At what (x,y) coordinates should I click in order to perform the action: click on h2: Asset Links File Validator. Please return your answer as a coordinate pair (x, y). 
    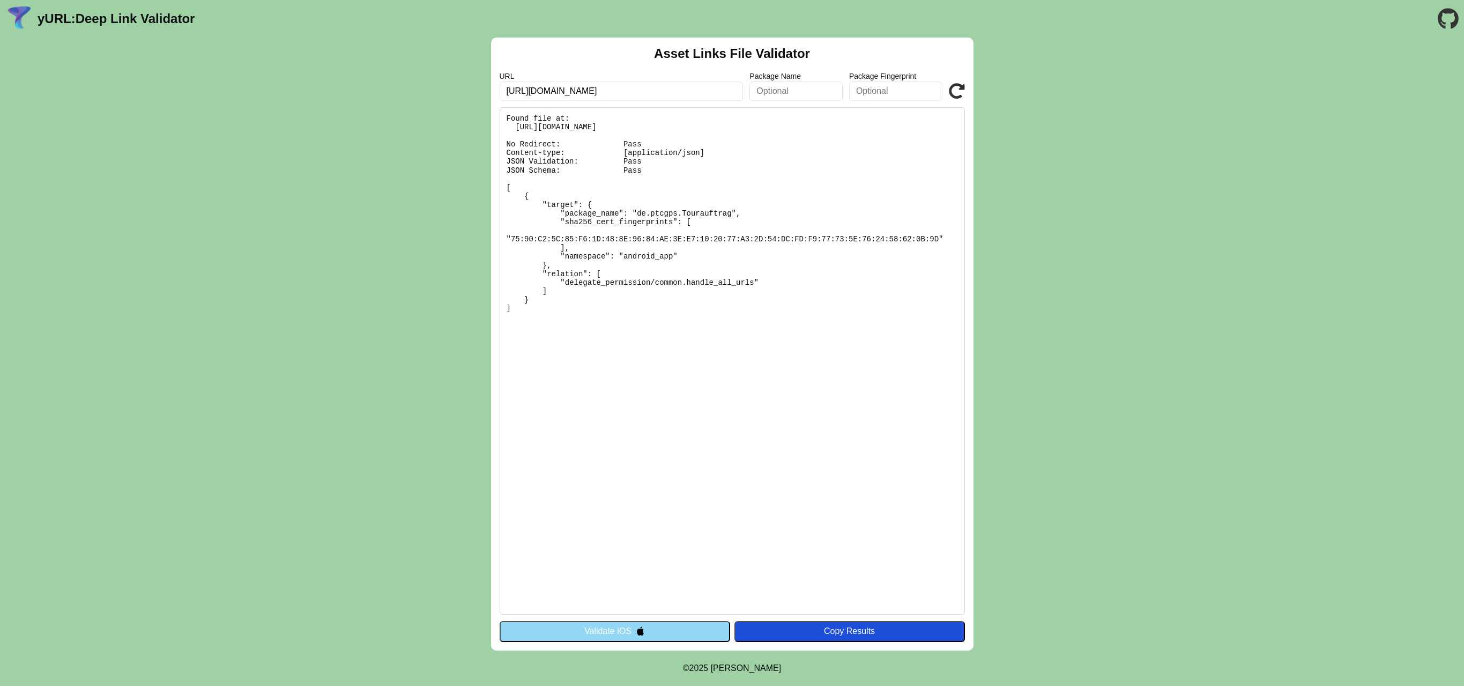
    Looking at the image, I should click on (732, 54).